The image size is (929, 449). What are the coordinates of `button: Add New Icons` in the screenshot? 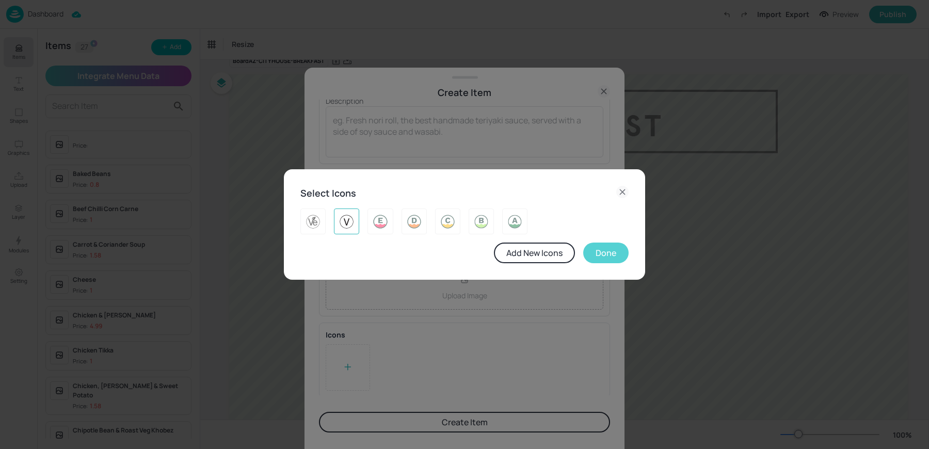 It's located at (534, 253).